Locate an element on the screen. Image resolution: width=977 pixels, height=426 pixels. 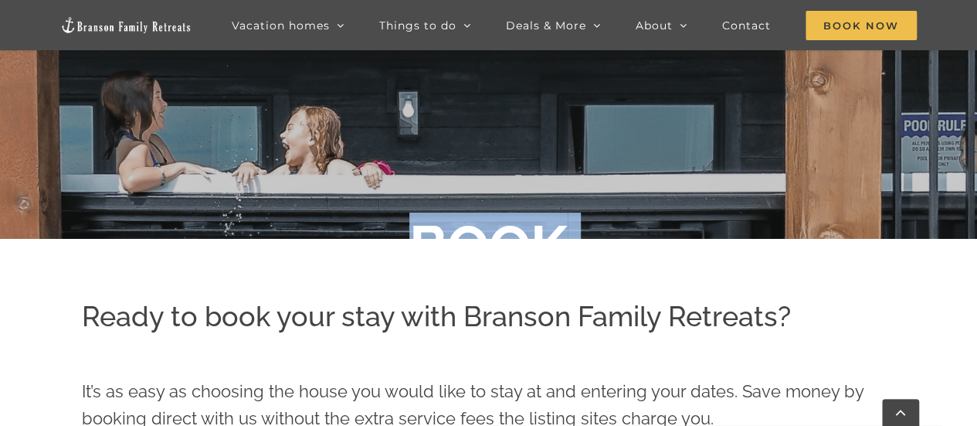
span: Things to do is located at coordinates (418, 25).